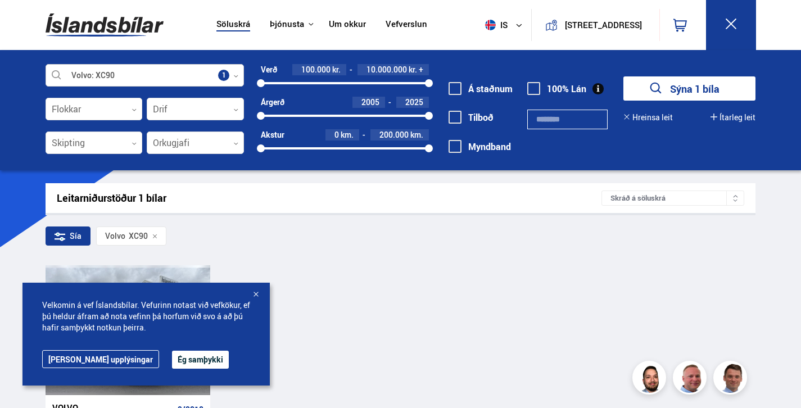  What do you see at coordinates (673, 198) in the screenshot?
I see `div: Skráð á söluskrá` at bounding box center [673, 198].